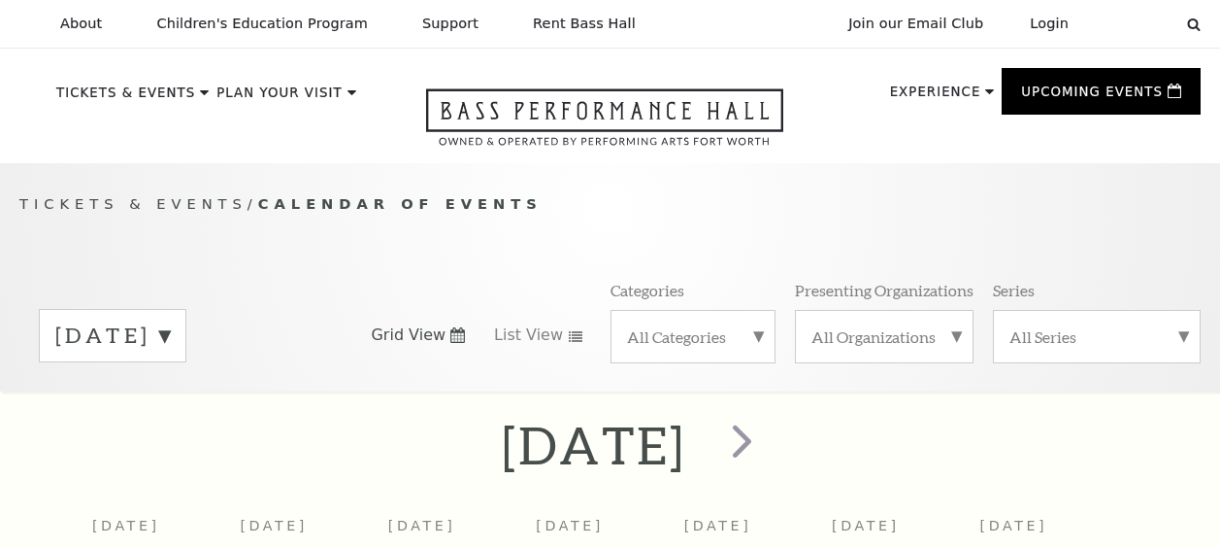 This screenshot has width=1220, height=548. Describe the element at coordinates (584, 23) in the screenshot. I see `p: Rent Bass Hall` at that location.